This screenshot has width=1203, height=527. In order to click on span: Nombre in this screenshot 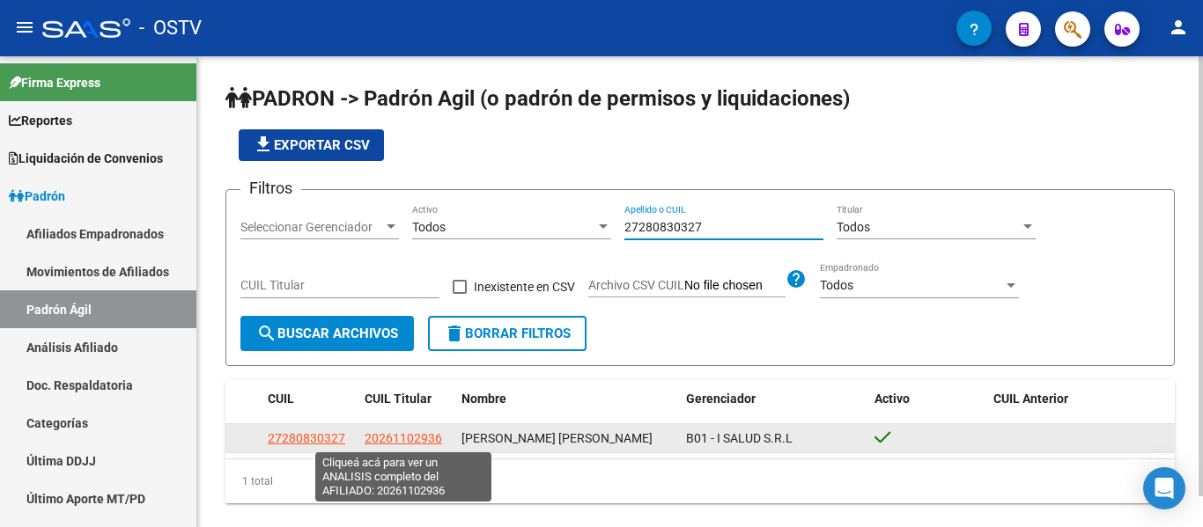, I will do `click(483, 399)`.